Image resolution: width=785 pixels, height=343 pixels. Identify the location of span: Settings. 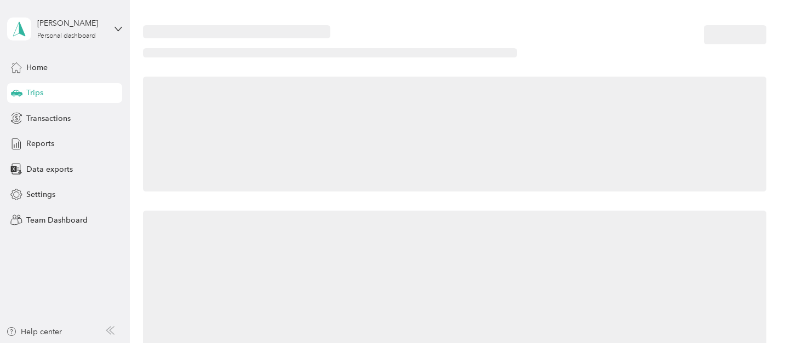
(41, 194).